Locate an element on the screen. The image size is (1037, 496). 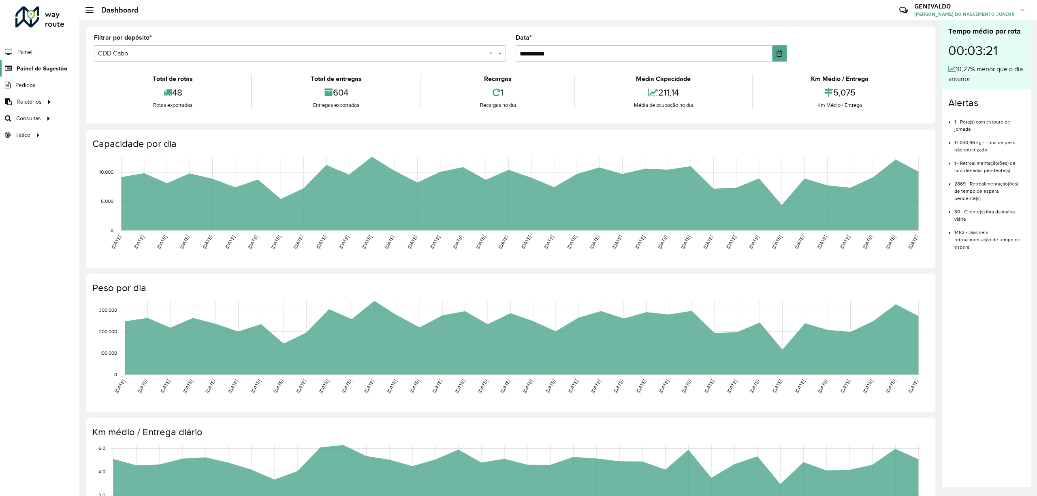
h4: Peso por dia is located at coordinates (510, 288).